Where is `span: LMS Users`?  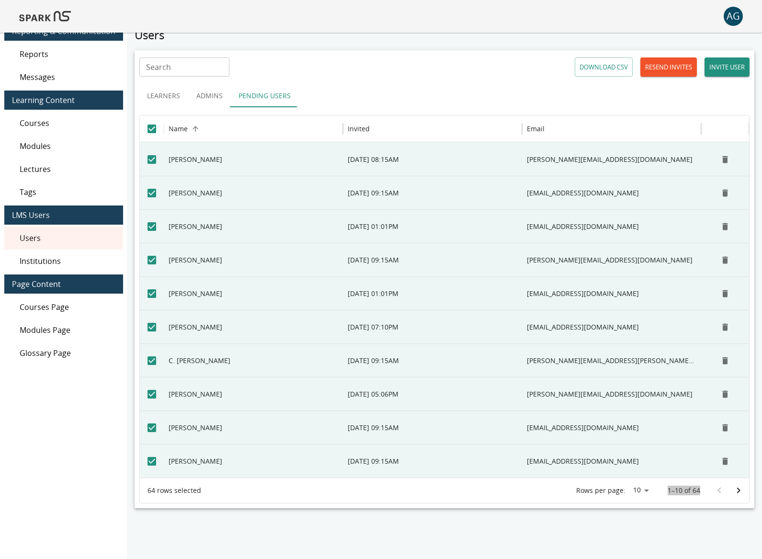
span: LMS Users is located at coordinates (64, 215).